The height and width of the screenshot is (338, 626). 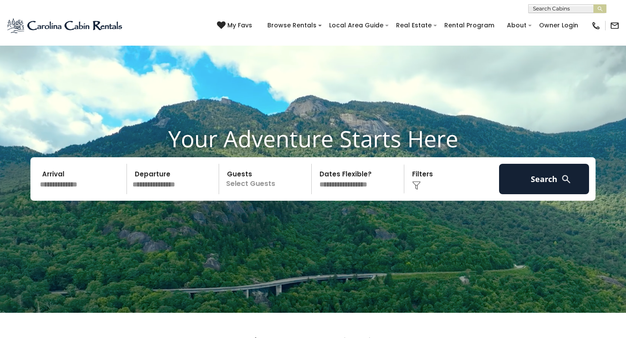 I want to click on a: Real Estate, so click(x=414, y=25).